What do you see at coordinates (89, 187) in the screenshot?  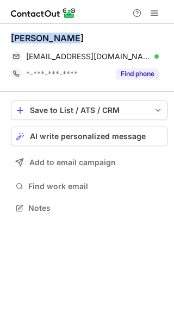 I see `button: Find work email` at bounding box center [89, 187].